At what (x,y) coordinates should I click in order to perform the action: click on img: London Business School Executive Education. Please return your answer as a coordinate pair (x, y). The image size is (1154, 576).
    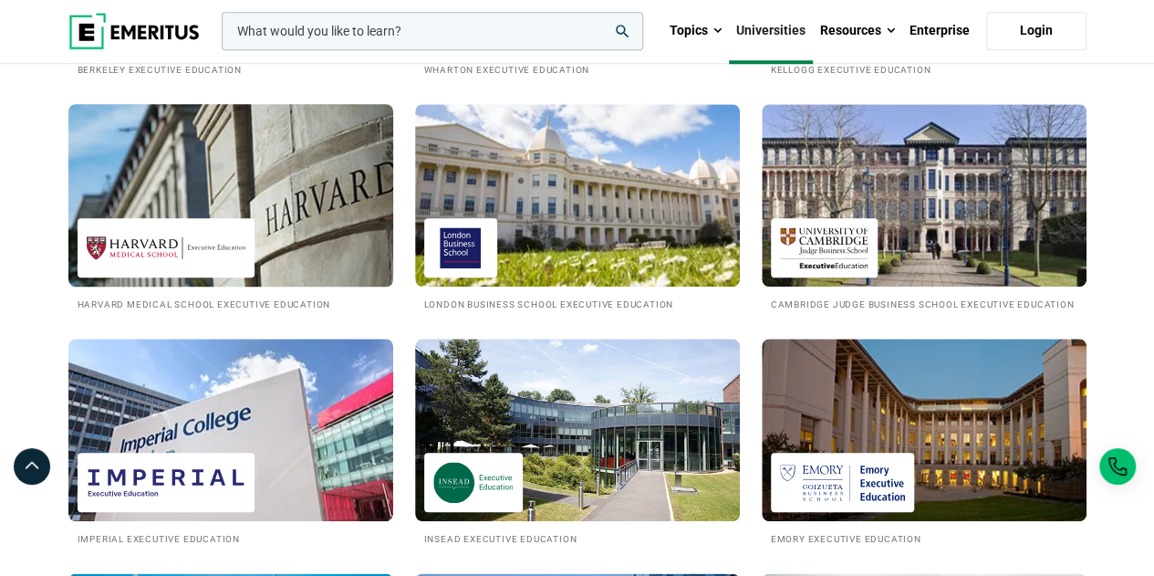
    Looking at the image, I should click on (461, 247).